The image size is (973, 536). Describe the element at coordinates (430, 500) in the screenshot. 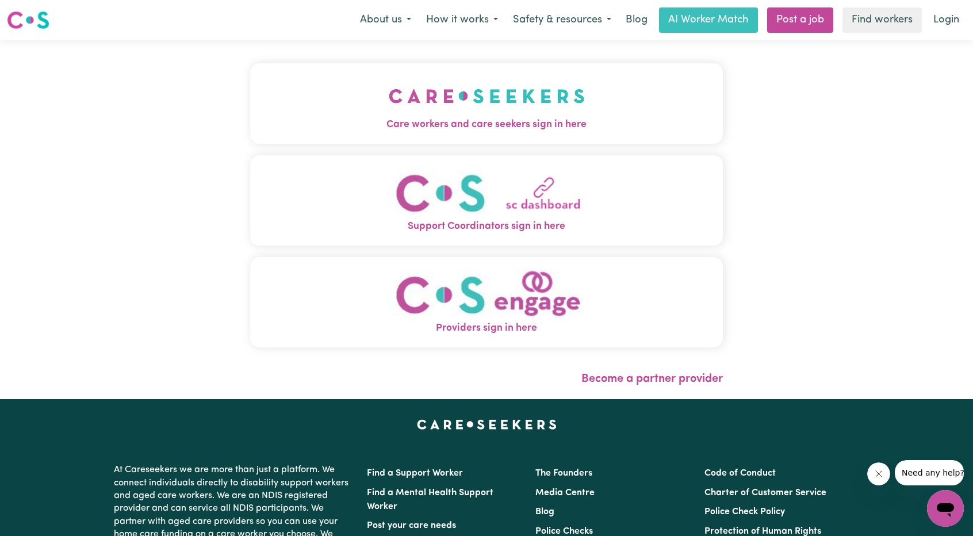

I see `a: Find a Mental Health Support Worker` at that location.